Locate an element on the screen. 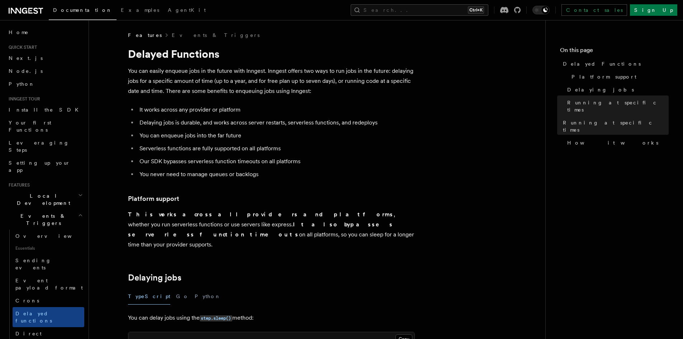 This screenshot has width=683, height=339. a: step.sleep() is located at coordinates (216, 317).